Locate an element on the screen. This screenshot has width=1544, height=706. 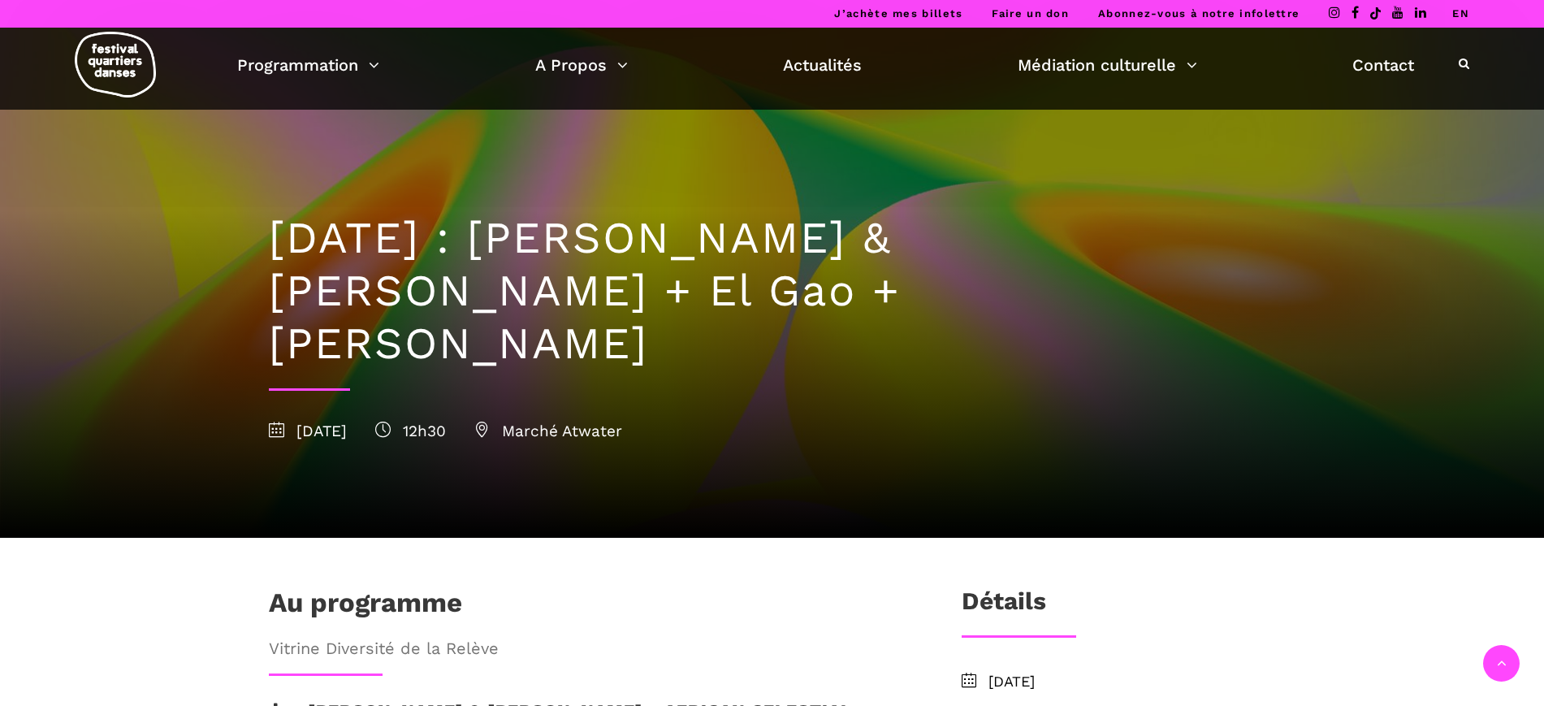
a: EN is located at coordinates (1460, 13).